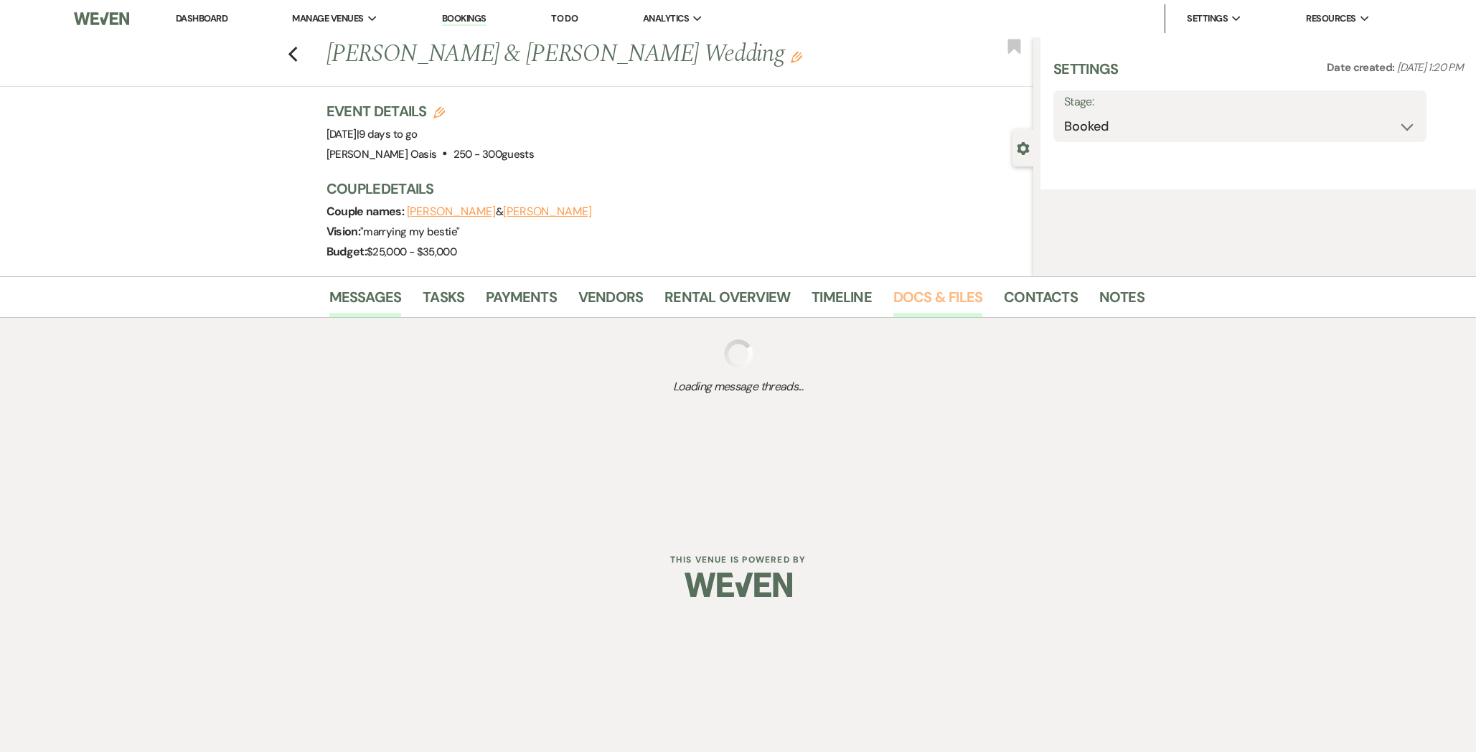 This screenshot has width=1476, height=752. I want to click on span: " marrying my bestie ", so click(410, 232).